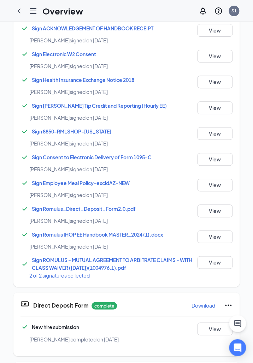 The width and height of the screenshot is (253, 363). I want to click on svg: DirectDepositIcon, so click(25, 304).